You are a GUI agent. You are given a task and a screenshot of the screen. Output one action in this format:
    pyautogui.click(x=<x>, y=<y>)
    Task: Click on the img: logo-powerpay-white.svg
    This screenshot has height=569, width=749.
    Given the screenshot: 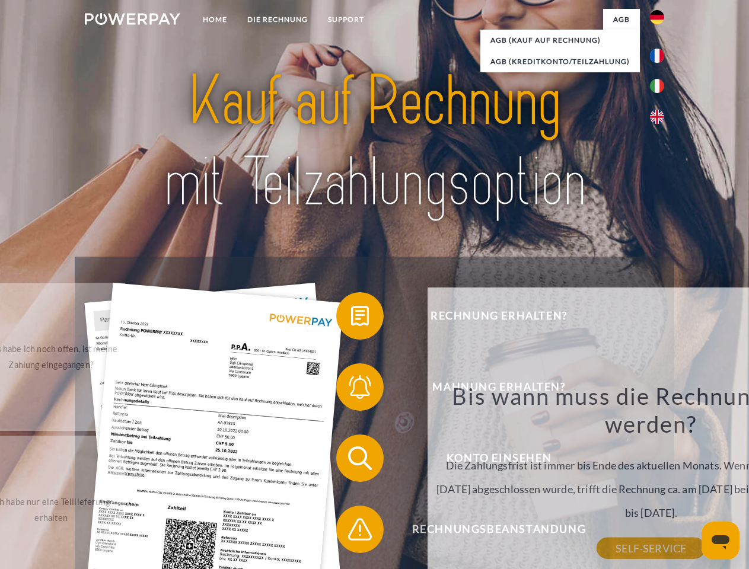 What is the action you would take?
    pyautogui.click(x=132, y=19)
    